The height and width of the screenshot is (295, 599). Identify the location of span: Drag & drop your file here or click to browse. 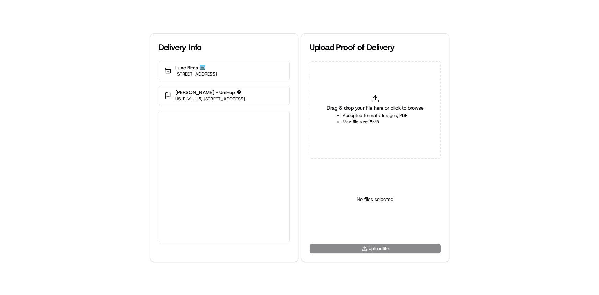
(375, 108).